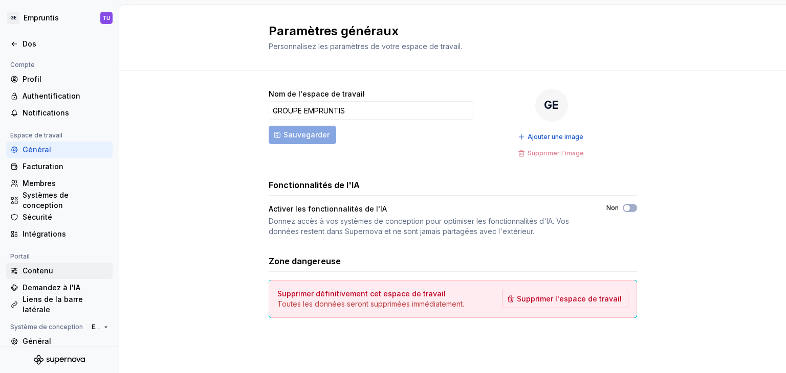 The image size is (786, 373). Describe the element at coordinates (37, 217) in the screenshot. I see `font: Sécurité` at that location.